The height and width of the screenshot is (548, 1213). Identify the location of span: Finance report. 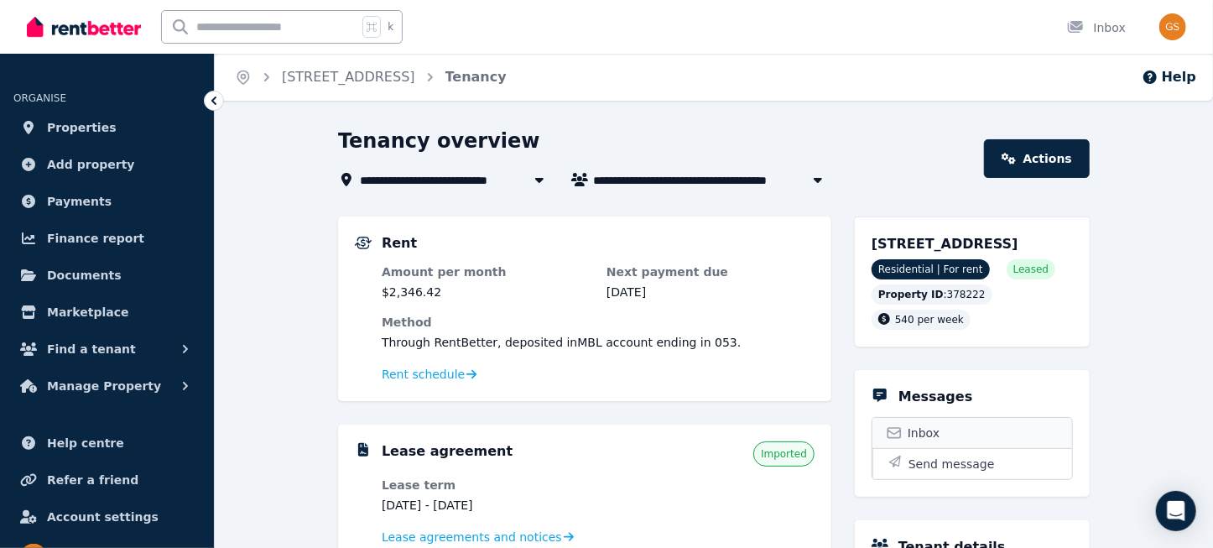
(96, 238).